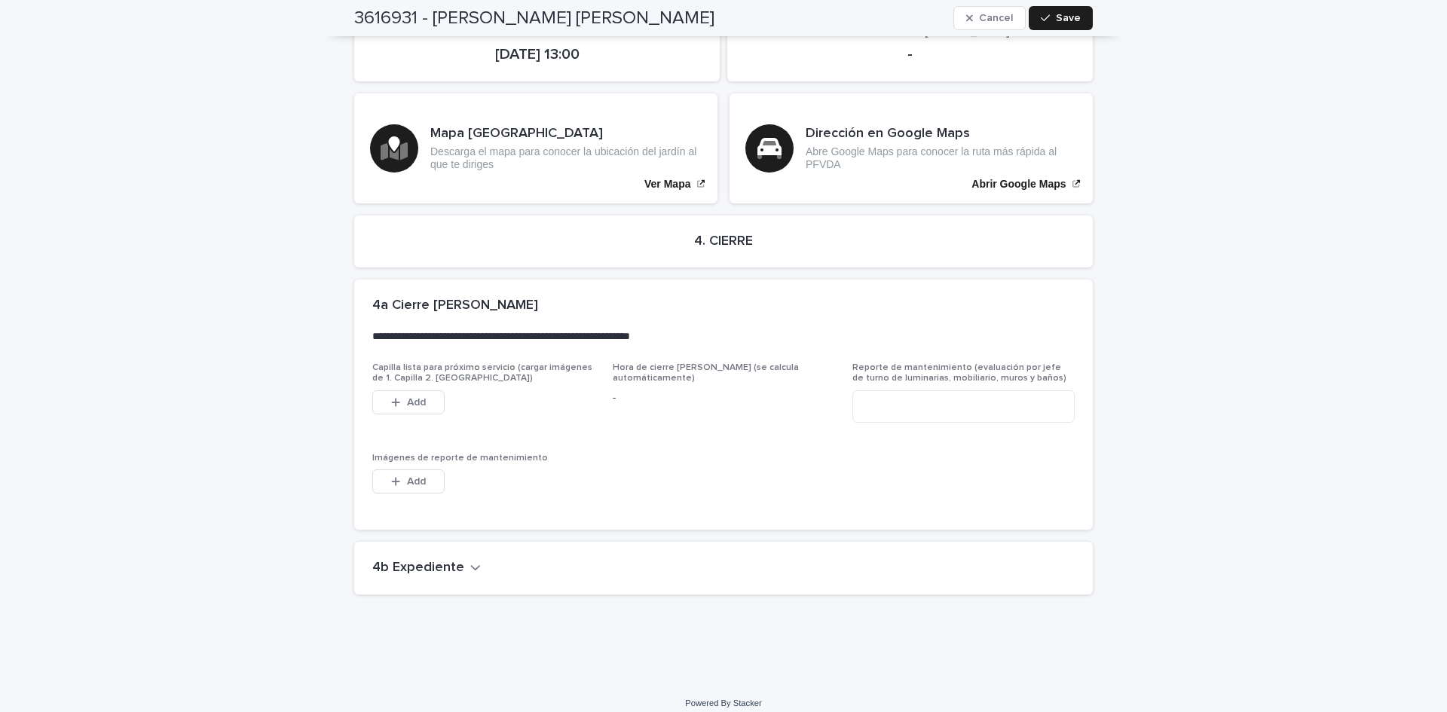  I want to click on a: Powered By Stacker, so click(723, 703).